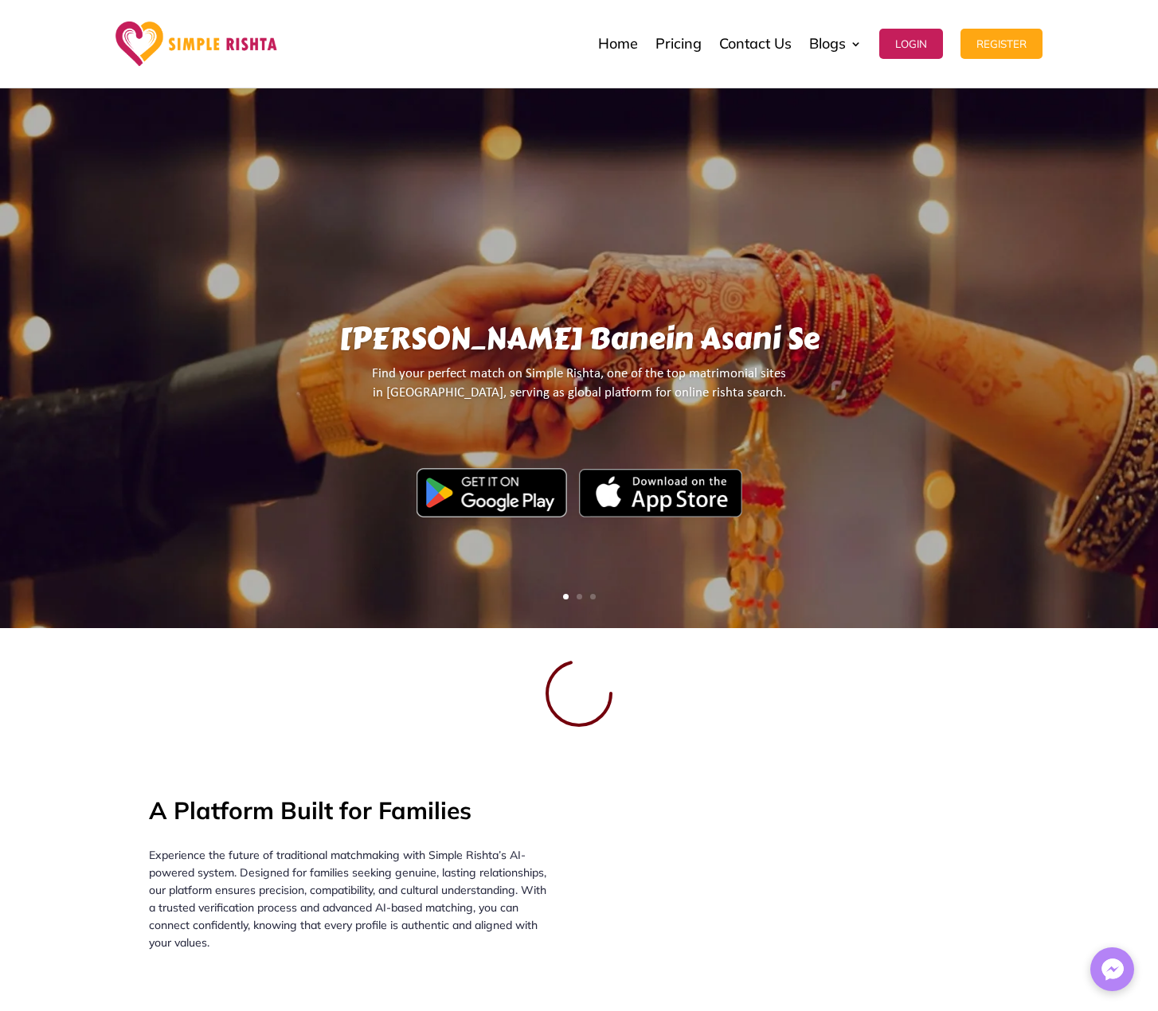 This screenshot has width=1158, height=1011. Describe the element at coordinates (618, 44) in the screenshot. I see `a: Home` at that location.